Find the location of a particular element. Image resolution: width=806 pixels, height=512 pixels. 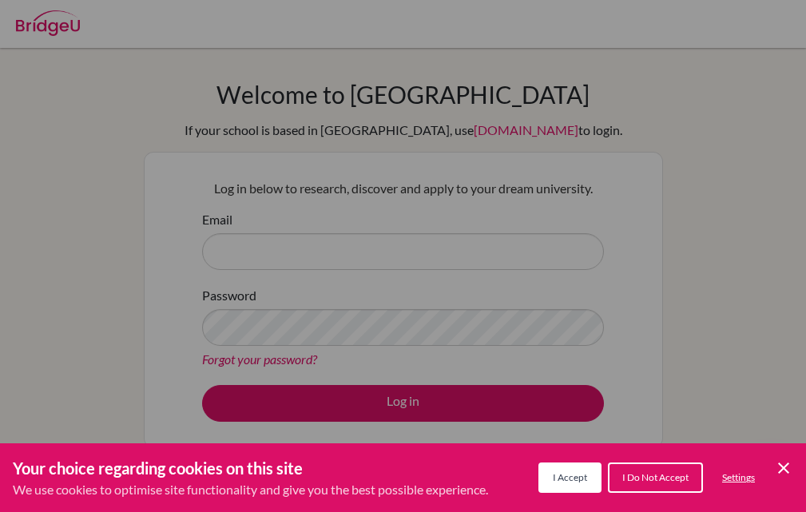

p: We use cookies to optimise site functionality and give you the best possible experience. is located at coordinates (250, 490).